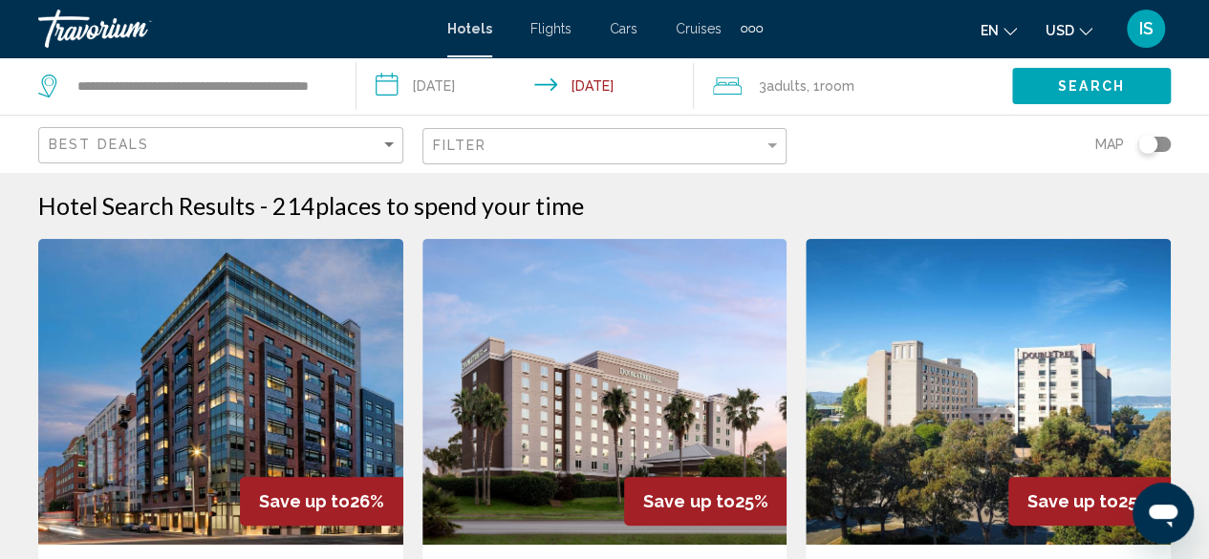  Describe the element at coordinates (989, 31) in the screenshot. I see `span: en` at that location.